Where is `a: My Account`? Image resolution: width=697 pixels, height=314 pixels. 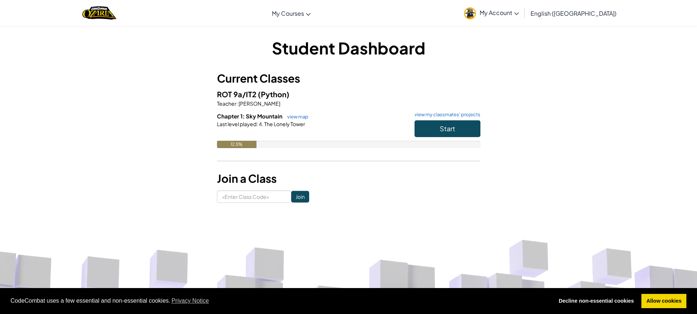
a: My Account is located at coordinates (491, 13).